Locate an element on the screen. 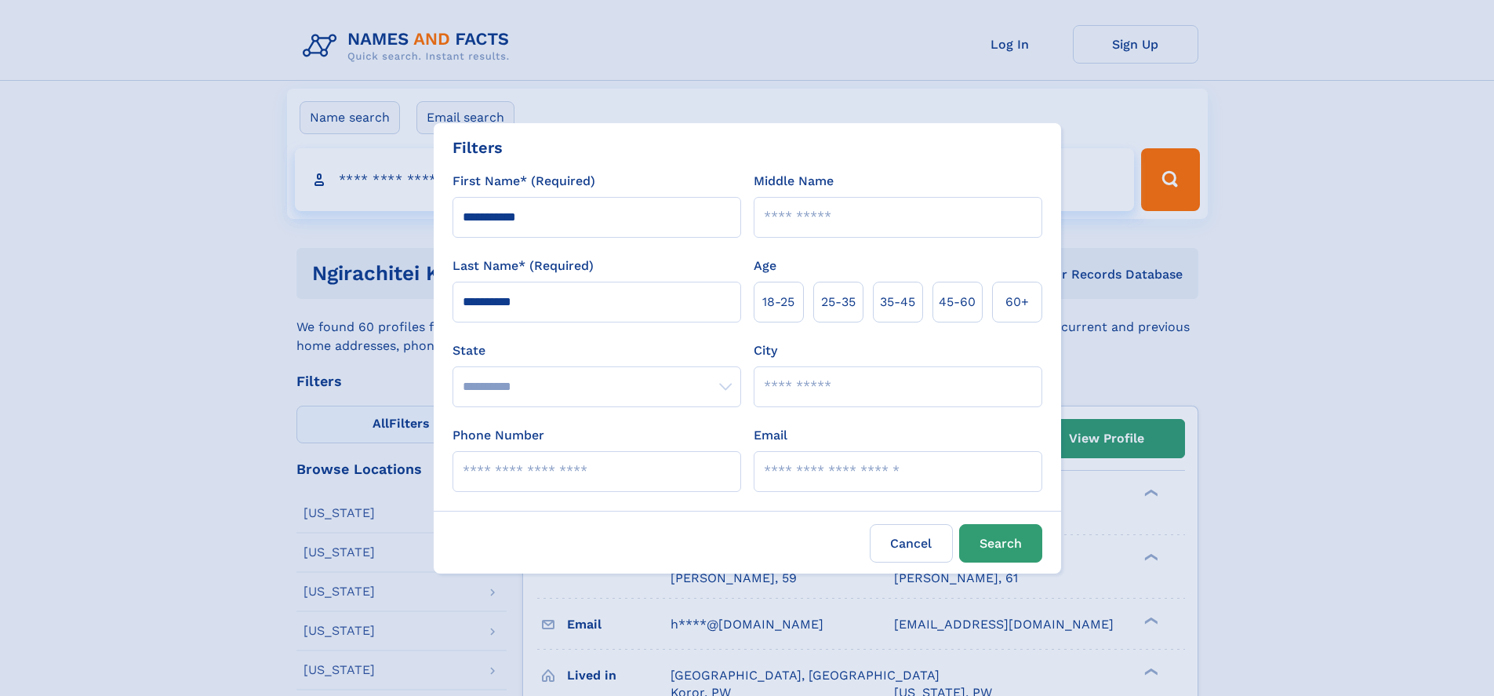 The image size is (1494, 696). label: Middle Name is located at coordinates (794, 181).